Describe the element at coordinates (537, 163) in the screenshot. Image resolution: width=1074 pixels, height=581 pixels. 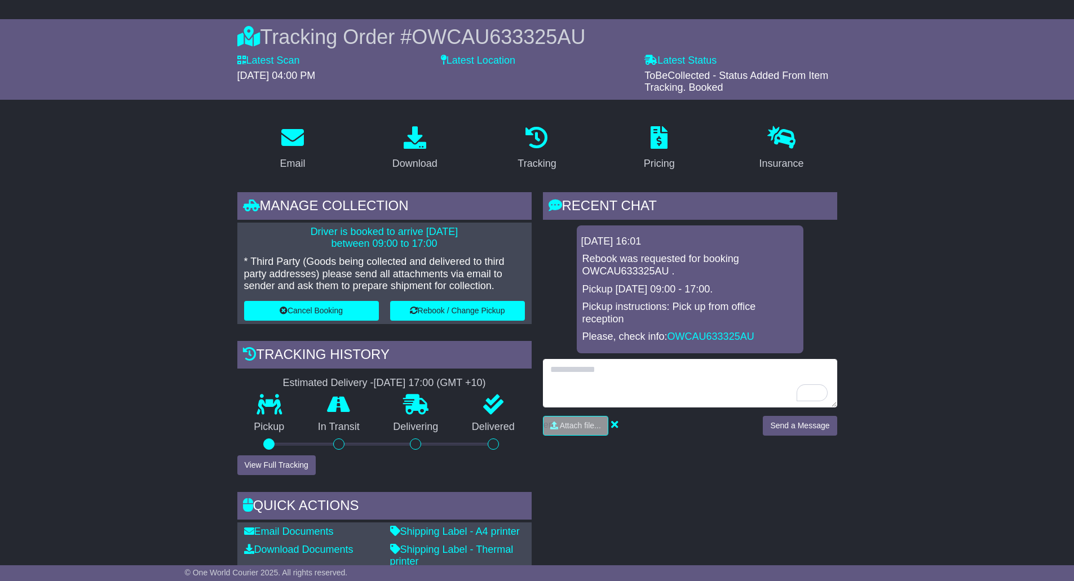
I see `div: Tracking` at that location.